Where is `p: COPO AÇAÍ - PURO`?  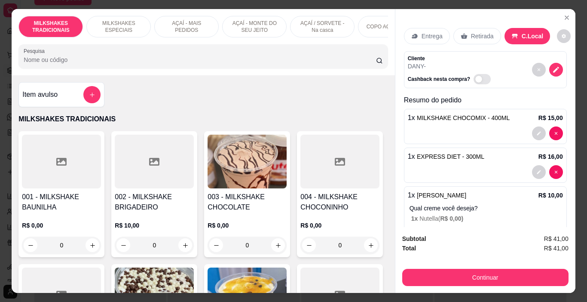 p: COPO AÇAÍ - PURO is located at coordinates (390, 27).